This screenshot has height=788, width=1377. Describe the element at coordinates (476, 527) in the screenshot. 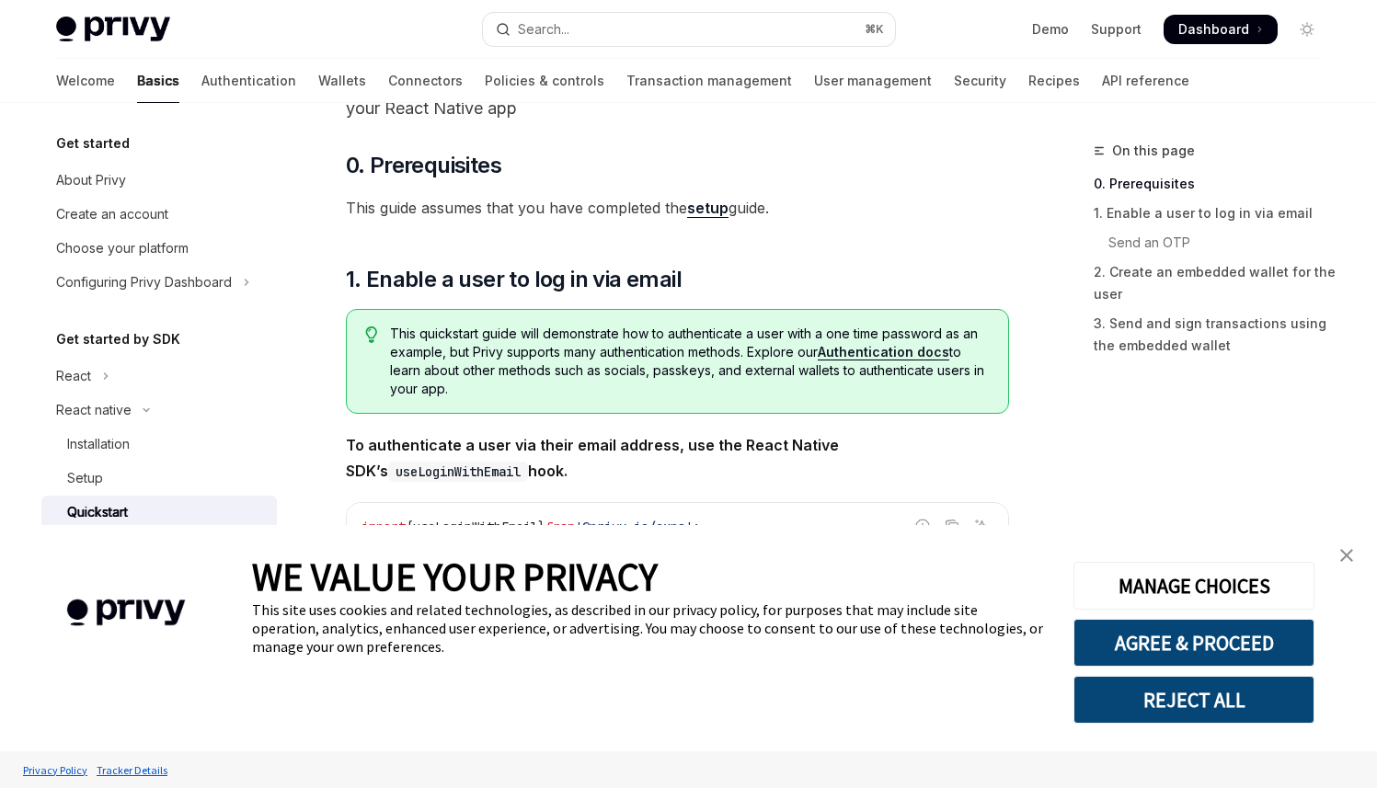

I see `span: useLoginWithEmail` at that location.